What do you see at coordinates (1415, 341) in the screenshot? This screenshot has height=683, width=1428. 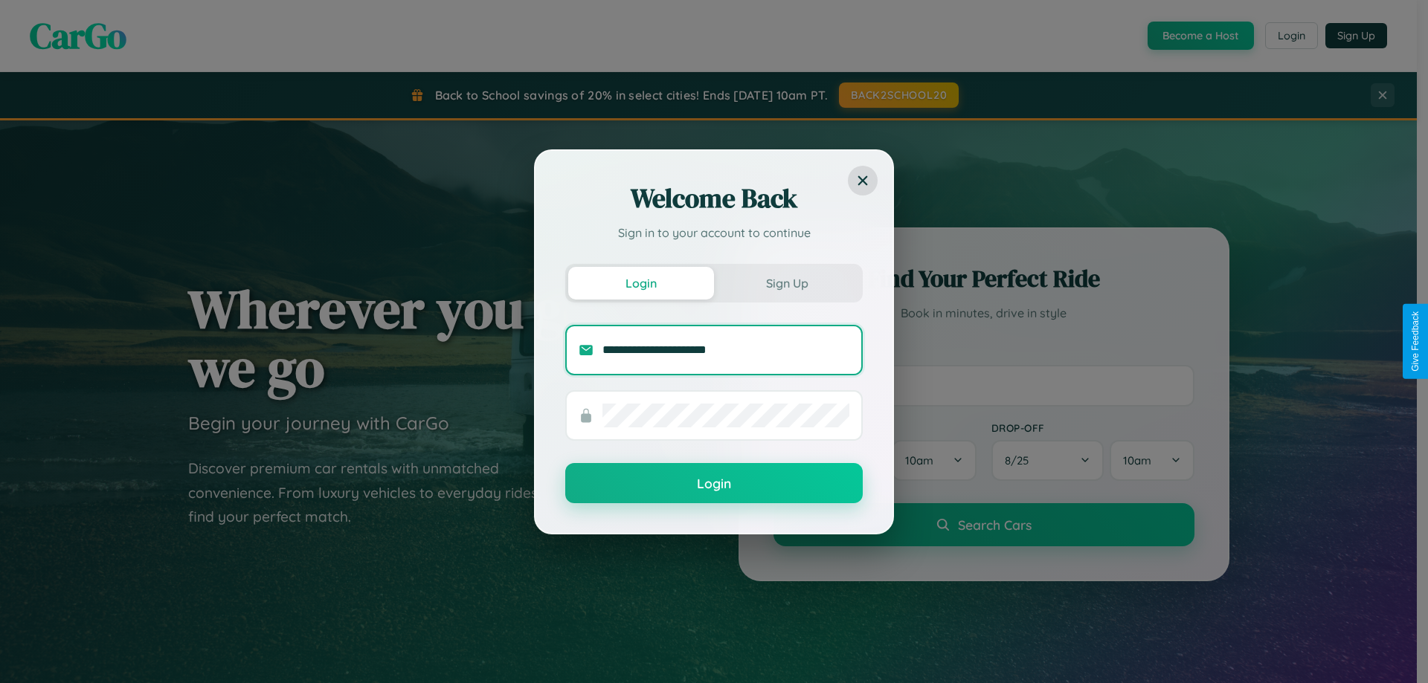 I see `div: Give Feedback` at bounding box center [1415, 341].